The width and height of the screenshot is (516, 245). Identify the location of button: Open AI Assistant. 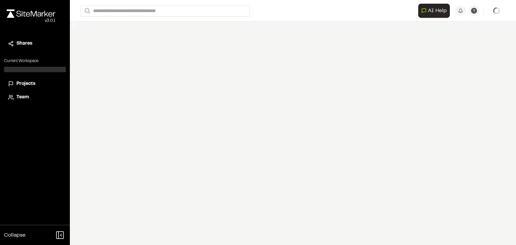
(434, 11).